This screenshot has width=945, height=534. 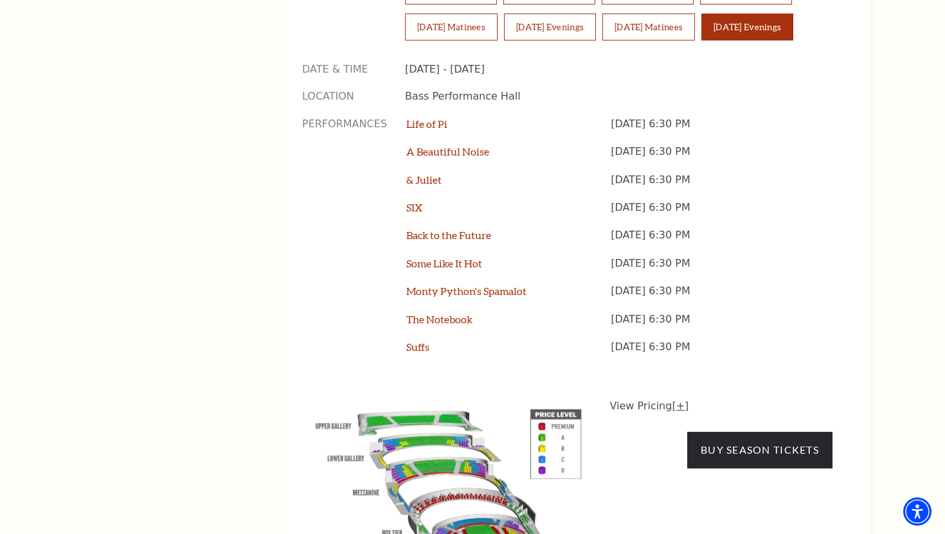 I want to click on a: Suffs, so click(x=418, y=346).